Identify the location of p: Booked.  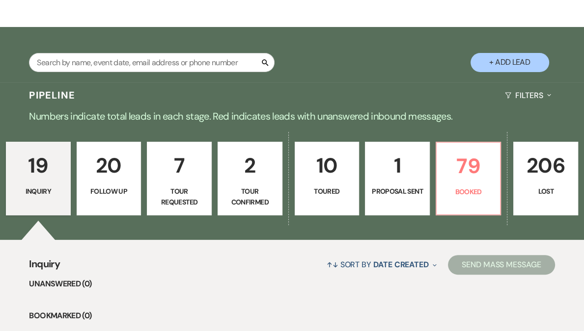
(468, 192).